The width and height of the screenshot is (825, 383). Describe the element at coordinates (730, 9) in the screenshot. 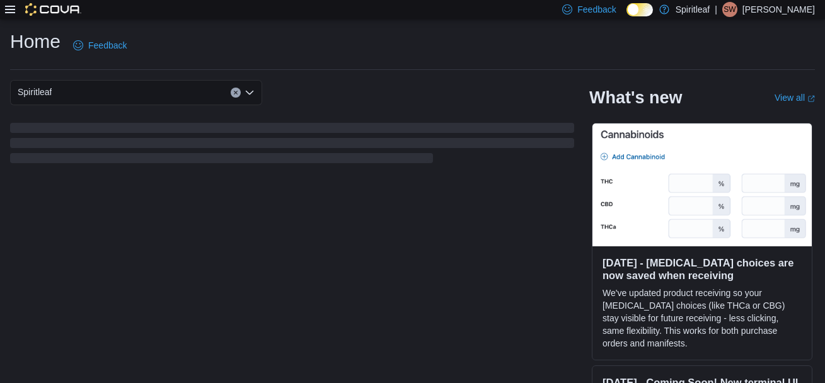

I see `div: Sydney W` at that location.